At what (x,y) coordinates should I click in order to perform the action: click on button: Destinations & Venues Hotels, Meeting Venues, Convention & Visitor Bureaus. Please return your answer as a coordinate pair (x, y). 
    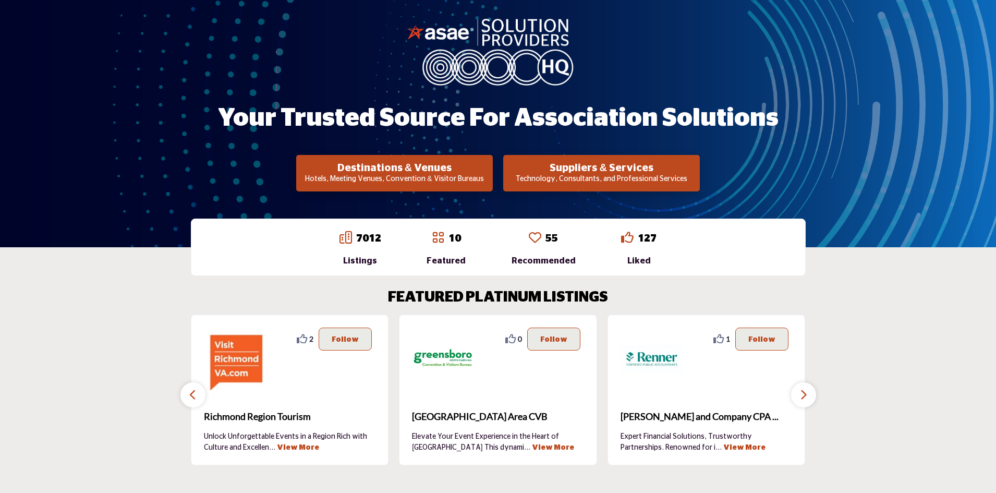
    Looking at the image, I should click on (394, 173).